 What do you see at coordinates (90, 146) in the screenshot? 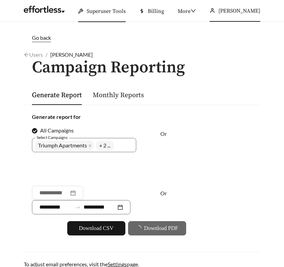
I see `span: close` at bounding box center [90, 146].